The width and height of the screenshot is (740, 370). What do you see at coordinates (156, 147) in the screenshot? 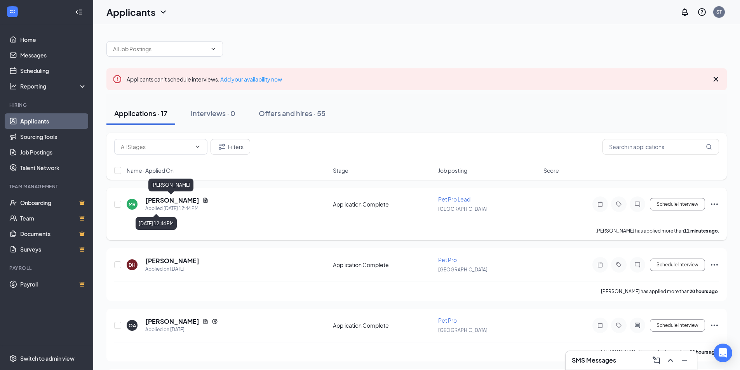
I see `input: All Stages` at bounding box center [156, 147].